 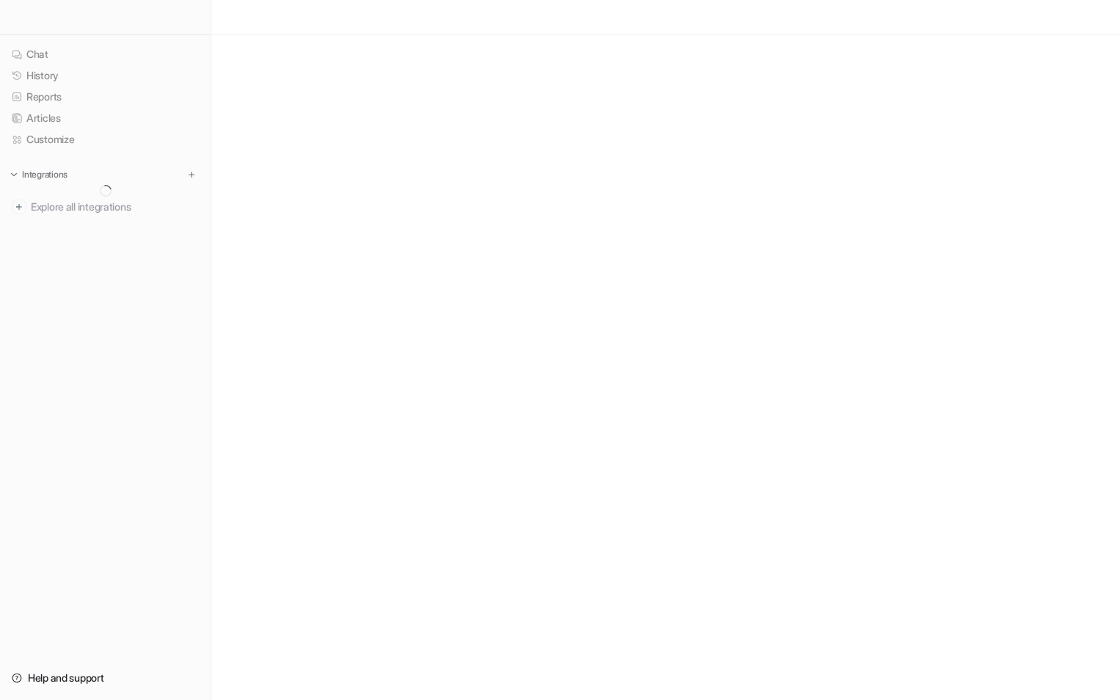 I want to click on a: Explore all integrations, so click(x=105, y=207).